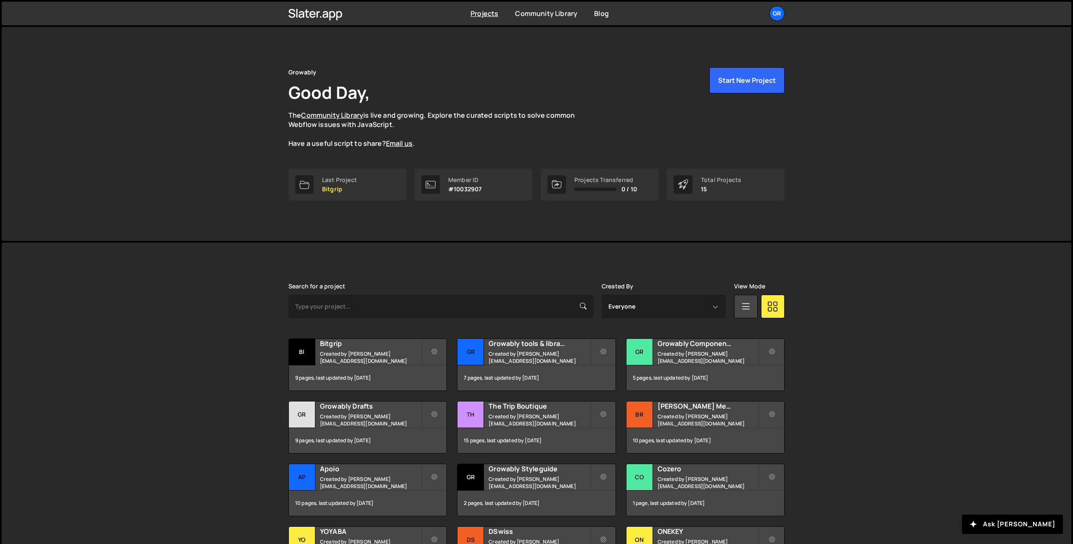 This screenshot has width=1073, height=544. I want to click on p: #10032907, so click(465, 189).